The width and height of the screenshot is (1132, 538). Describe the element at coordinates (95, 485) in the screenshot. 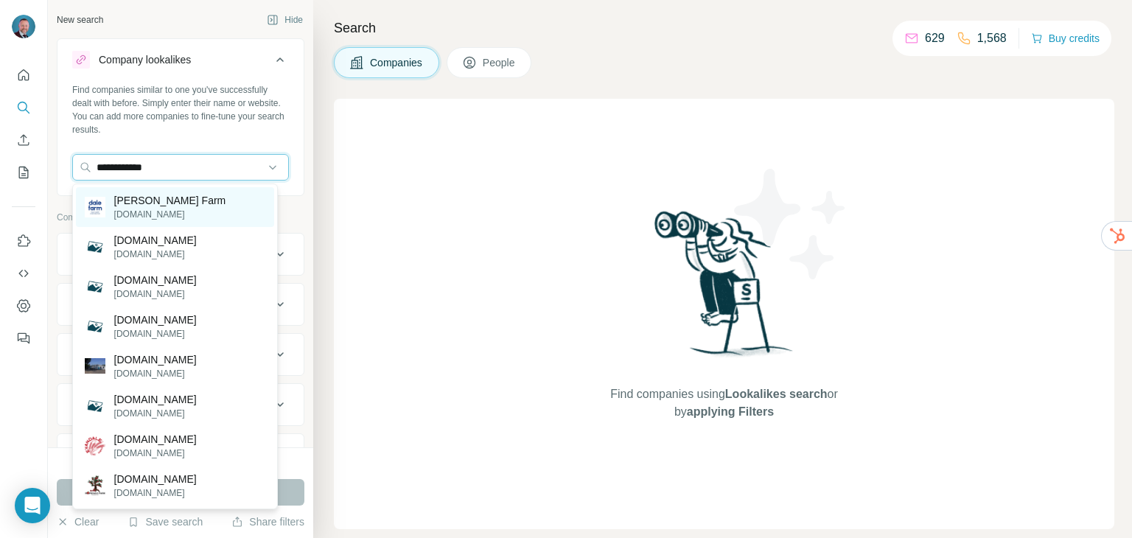

I see `img: hopedalefarm.com` at that location.